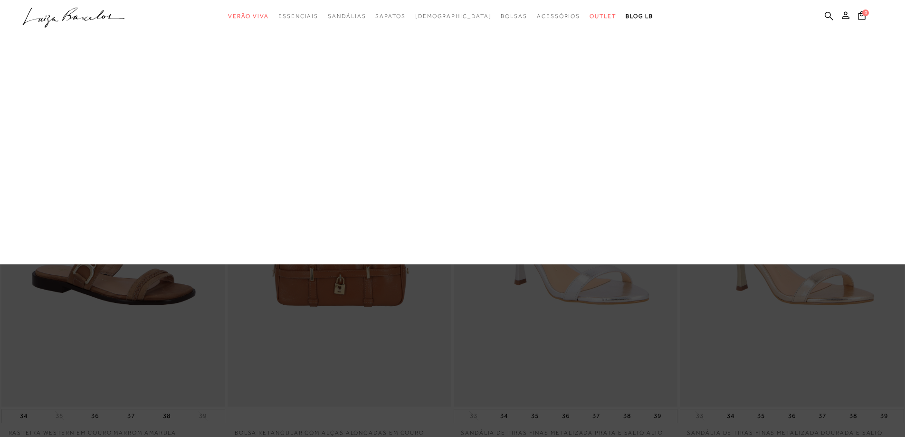 This screenshot has height=437, width=905. I want to click on span: Verão Viva, so click(249, 16).